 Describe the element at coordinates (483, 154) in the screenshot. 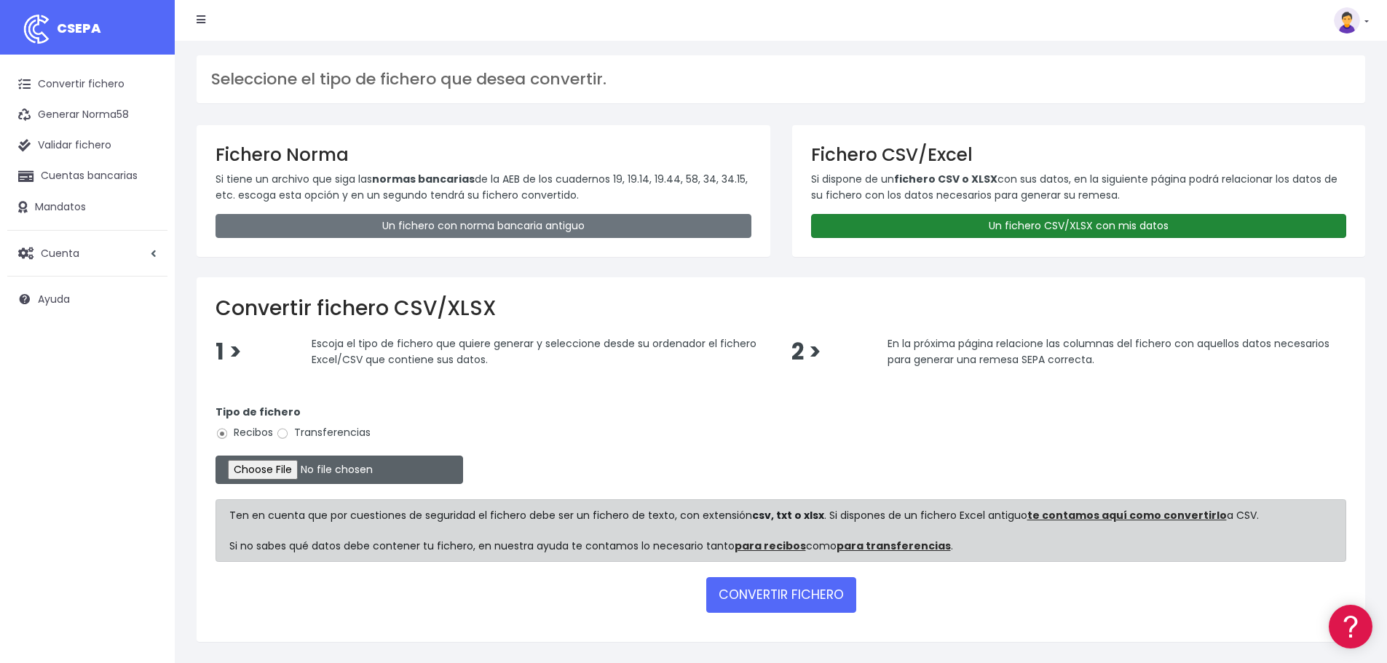

I see `h3: Fichero Norma` at that location.